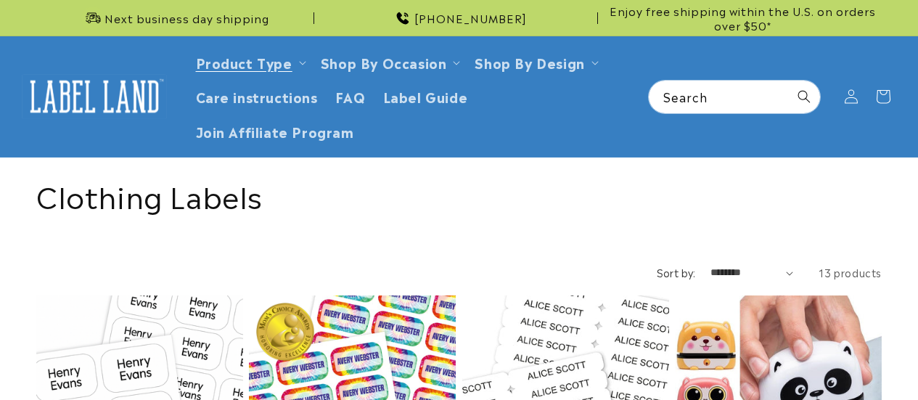 The image size is (918, 400). I want to click on summary: Shop By Occasion, so click(389, 62).